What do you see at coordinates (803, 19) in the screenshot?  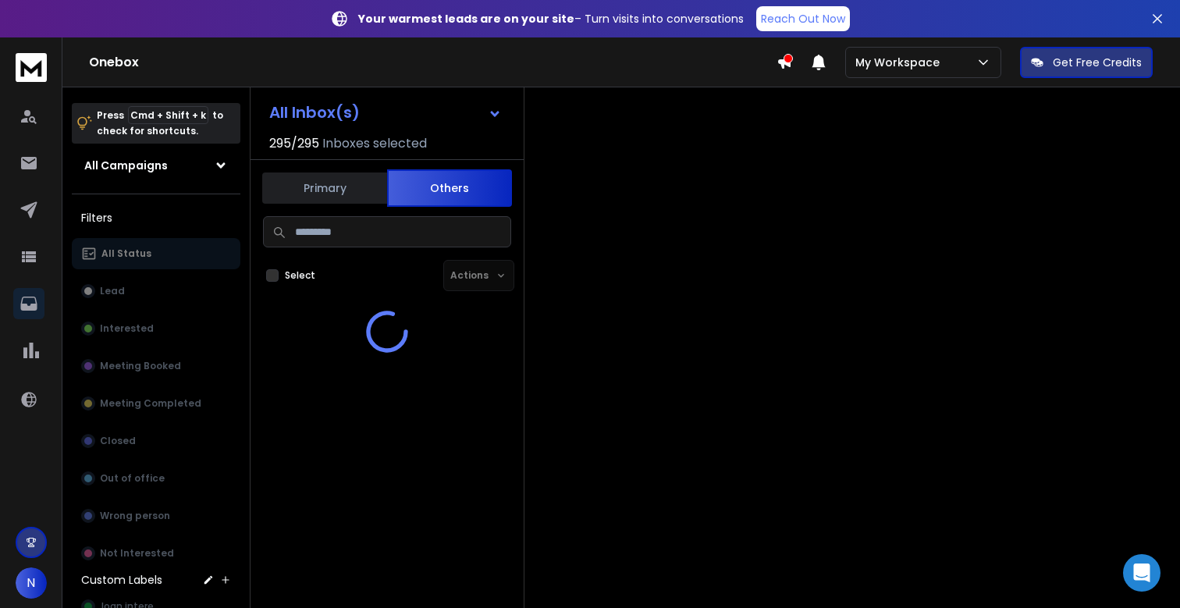 I see `a: Reach Out Now` at bounding box center [803, 19].